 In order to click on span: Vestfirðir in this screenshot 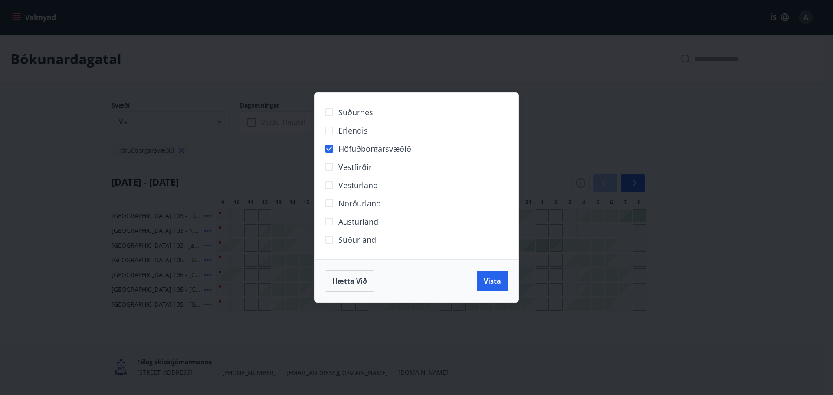, I will do `click(355, 167)`.